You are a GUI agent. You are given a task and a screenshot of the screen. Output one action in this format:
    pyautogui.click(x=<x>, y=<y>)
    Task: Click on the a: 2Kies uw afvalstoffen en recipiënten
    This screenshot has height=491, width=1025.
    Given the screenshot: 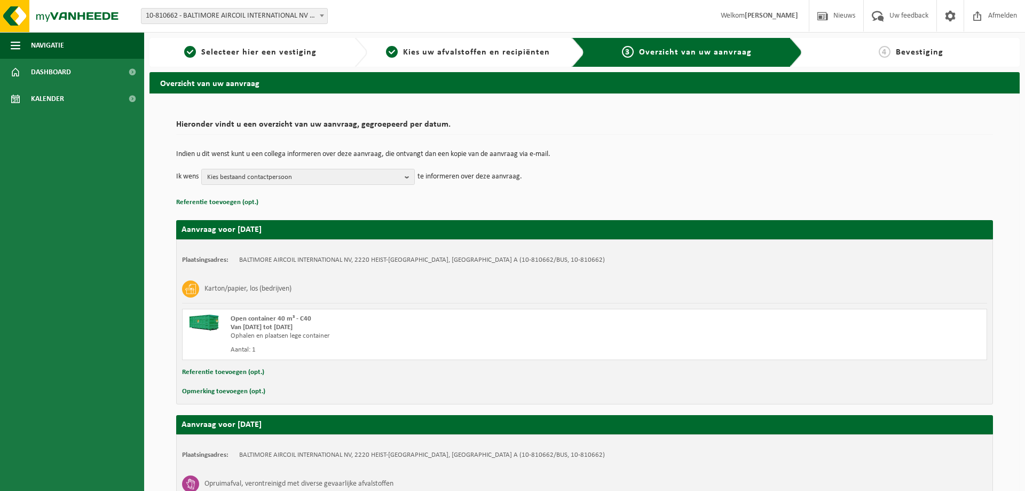 What is the action you would take?
    pyautogui.click(x=468, y=52)
    